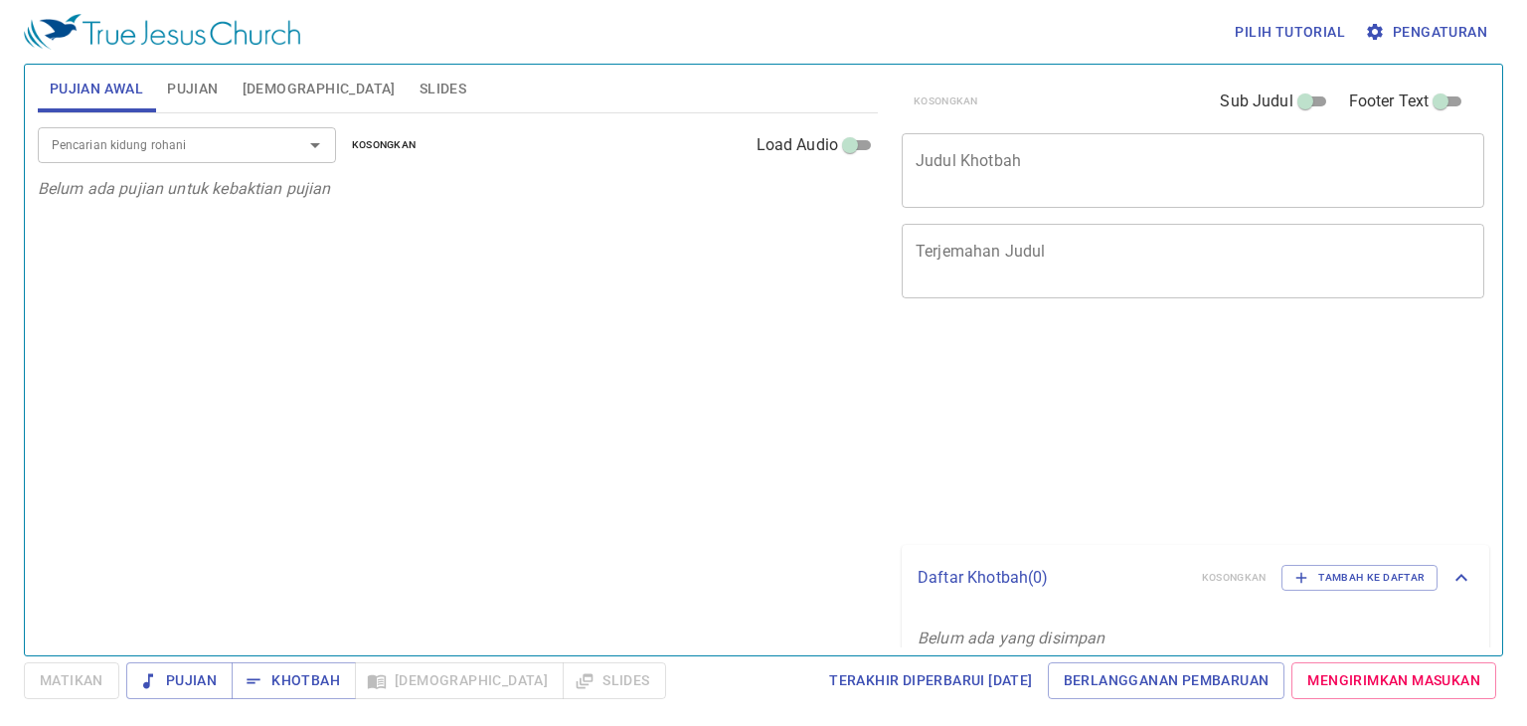 The image size is (1527, 726). Describe the element at coordinates (442, 88) in the screenshot. I see `span: Slides` at that location.